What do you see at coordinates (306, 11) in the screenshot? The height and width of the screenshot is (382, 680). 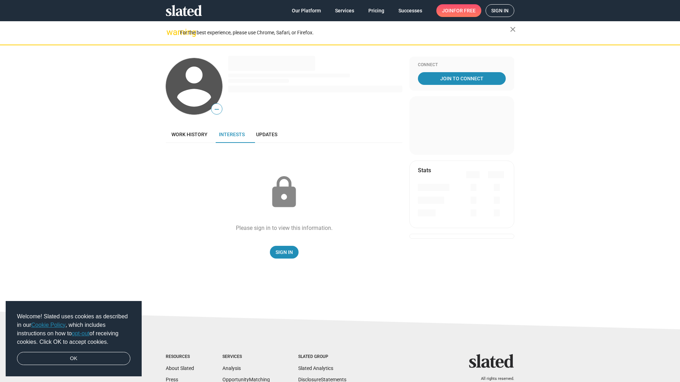 I see `a: Our Platform` at bounding box center [306, 11].